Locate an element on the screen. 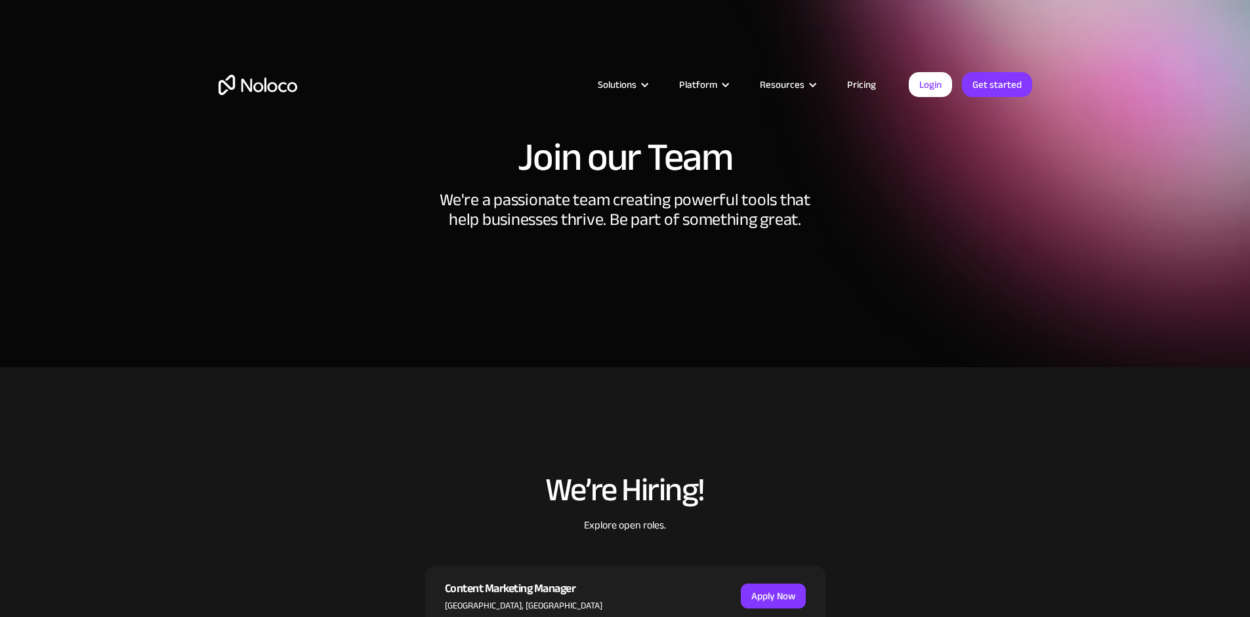 This screenshot has width=1250, height=617. a: Pricing is located at coordinates (861, 85).